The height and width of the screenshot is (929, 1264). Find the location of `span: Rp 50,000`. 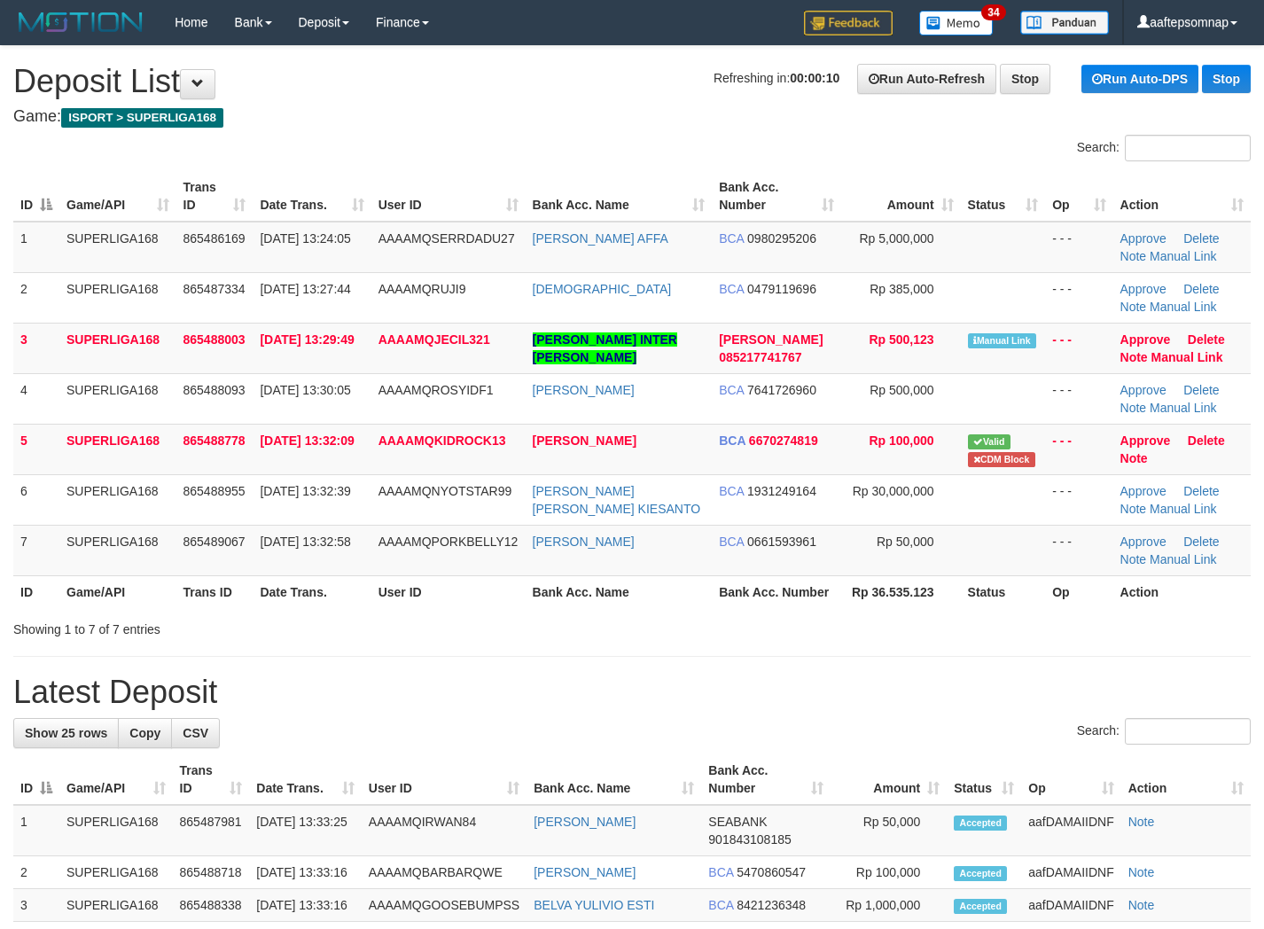

span: Rp 50,000 is located at coordinates (905, 542).